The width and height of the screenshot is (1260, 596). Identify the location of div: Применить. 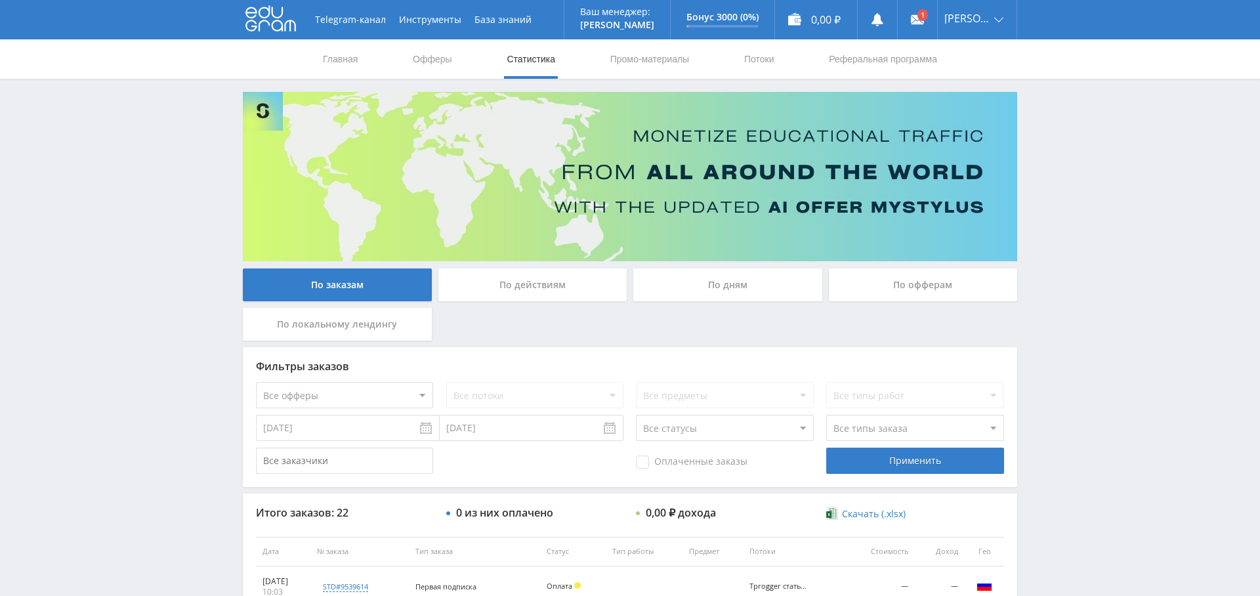
(915, 461).